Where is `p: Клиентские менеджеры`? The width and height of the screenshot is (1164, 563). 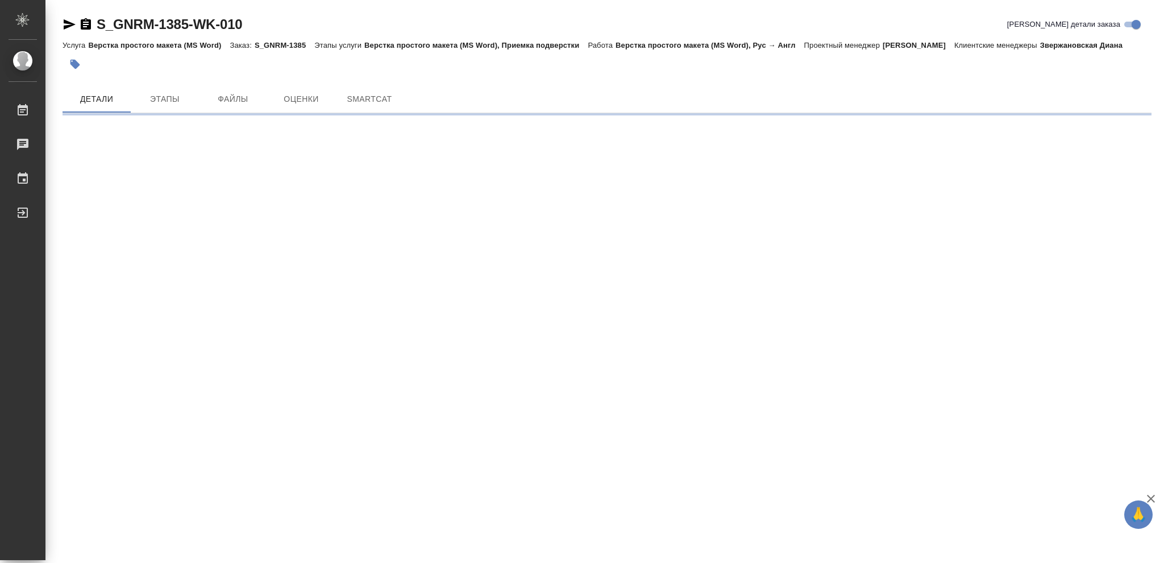 p: Клиентские менеджеры is located at coordinates (997, 45).